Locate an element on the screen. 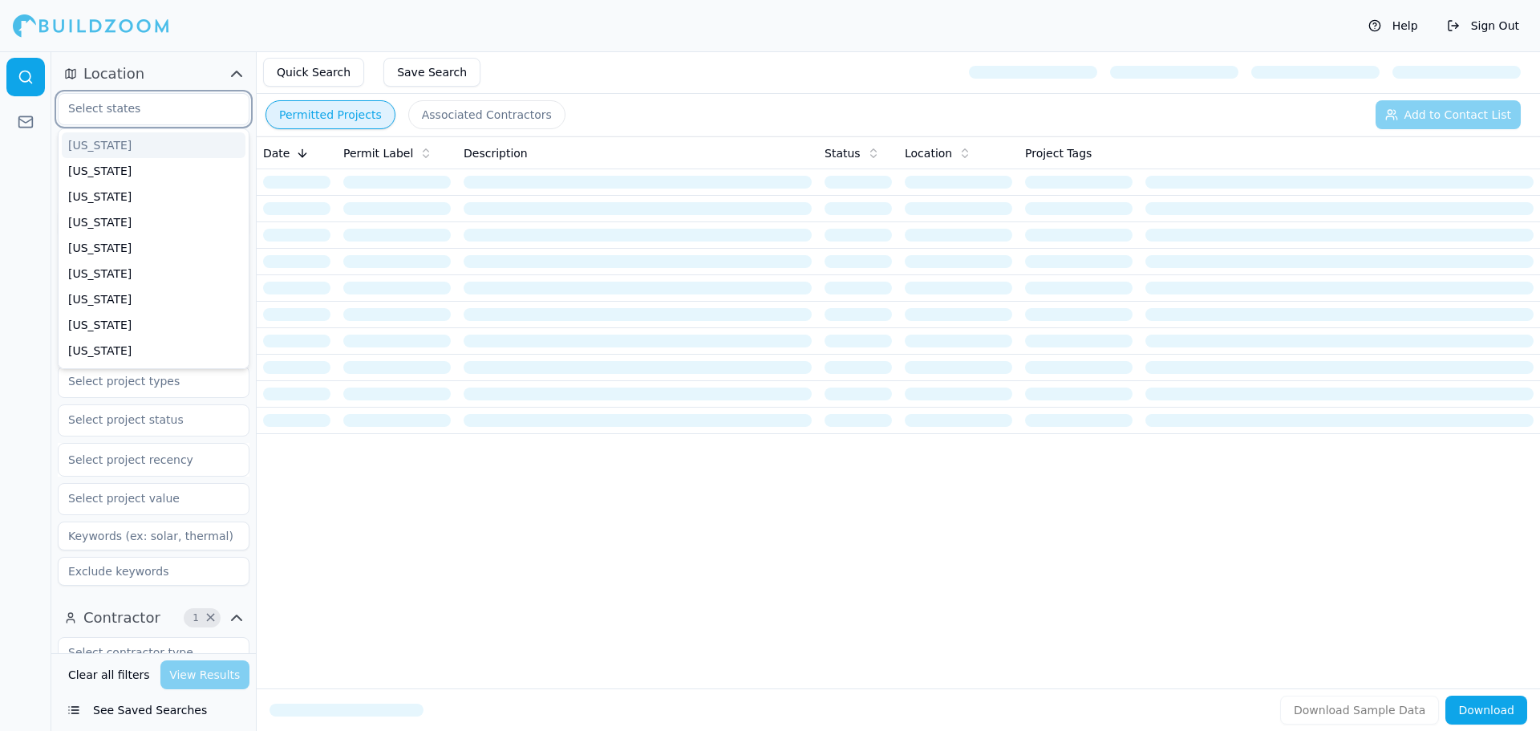 This screenshot has width=1540, height=731. button: Associated Contractors is located at coordinates (487, 115).